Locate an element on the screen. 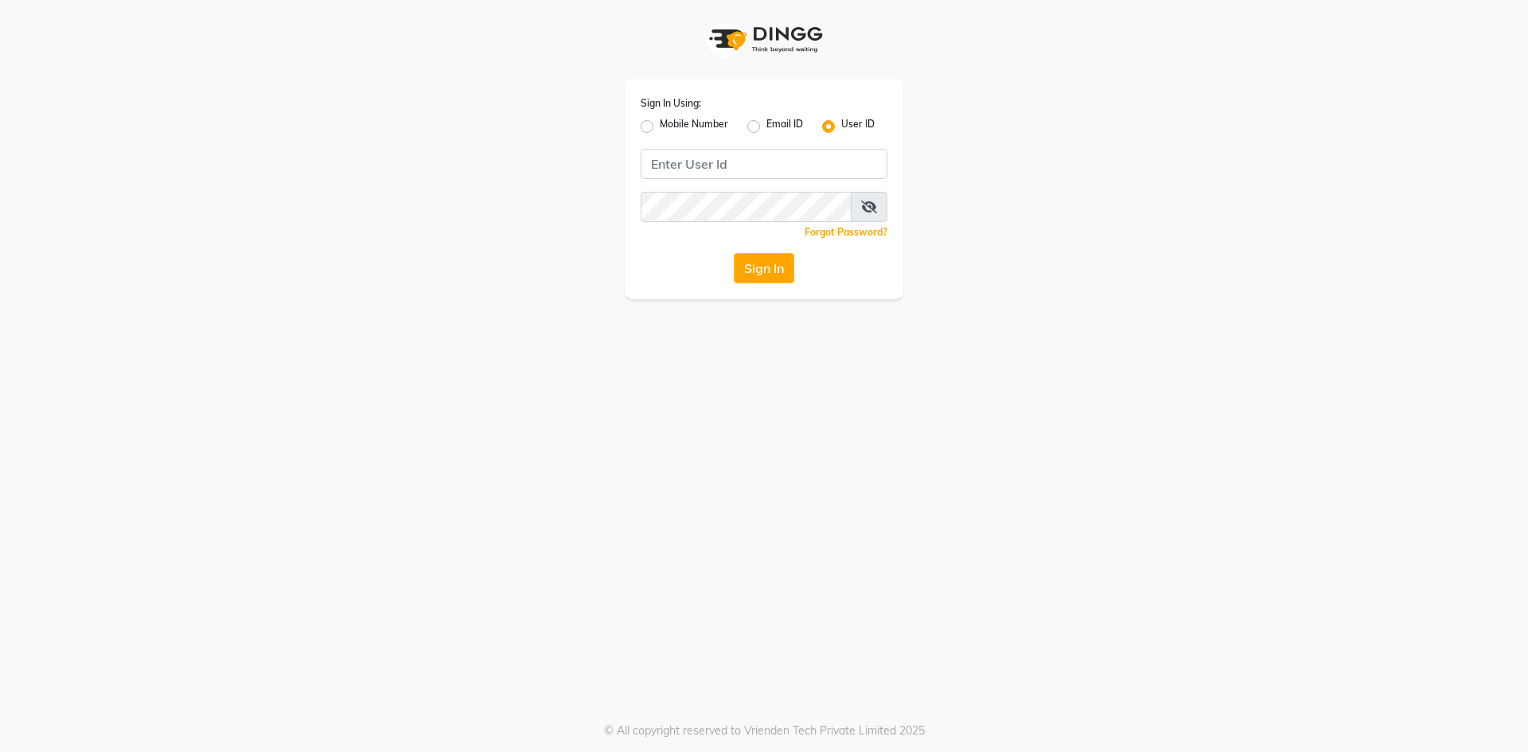 The height and width of the screenshot is (752, 1528). button: Sign In is located at coordinates (764, 268).